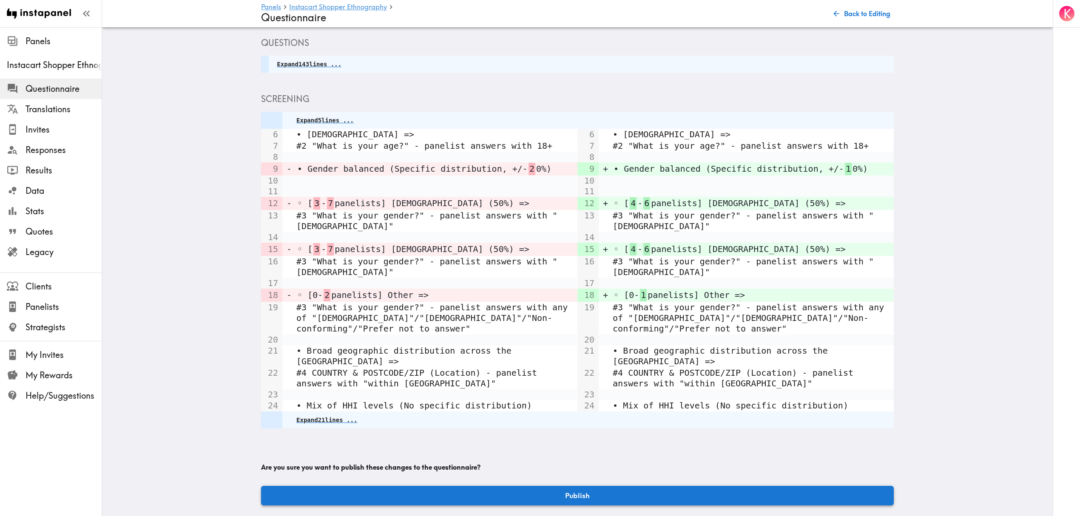 This screenshot has height=516, width=1080. Describe the element at coordinates (63, 232) in the screenshot. I see `span: Quotes` at that location.